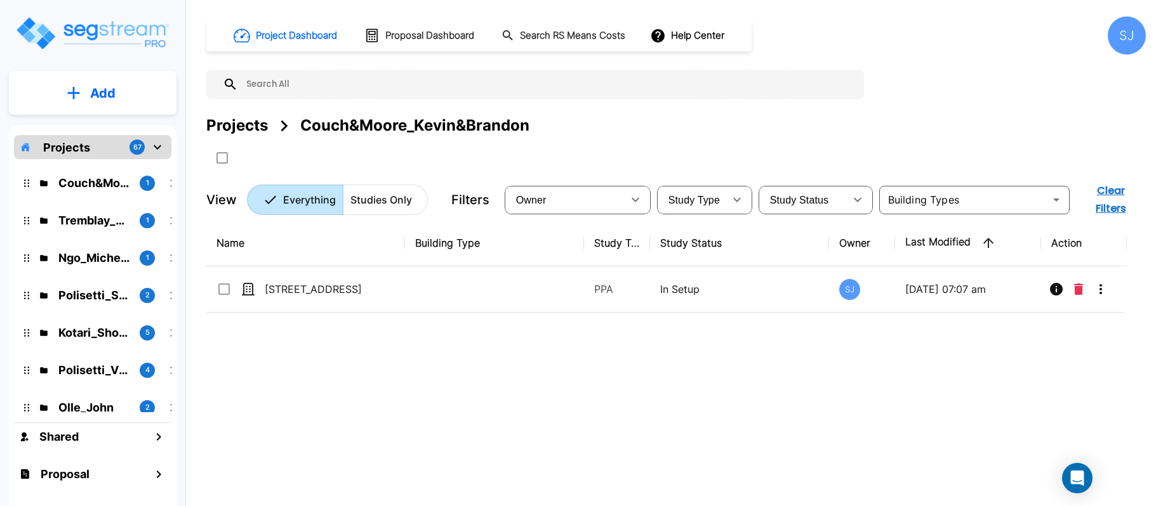 The width and height of the screenshot is (1156, 506). I want to click on p: Tremblay_Leah, so click(94, 220).